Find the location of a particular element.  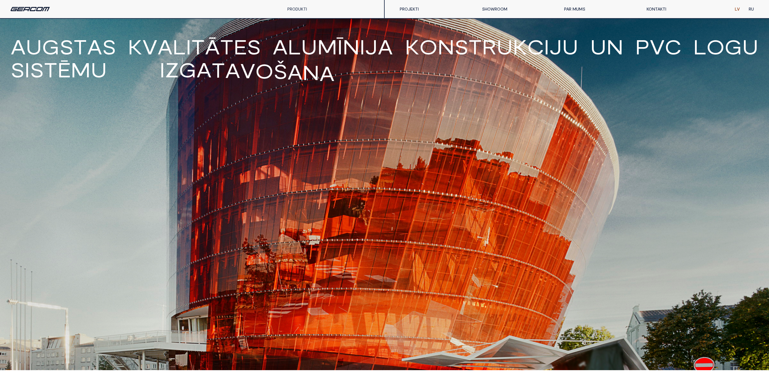

span: P is located at coordinates (642, 47).